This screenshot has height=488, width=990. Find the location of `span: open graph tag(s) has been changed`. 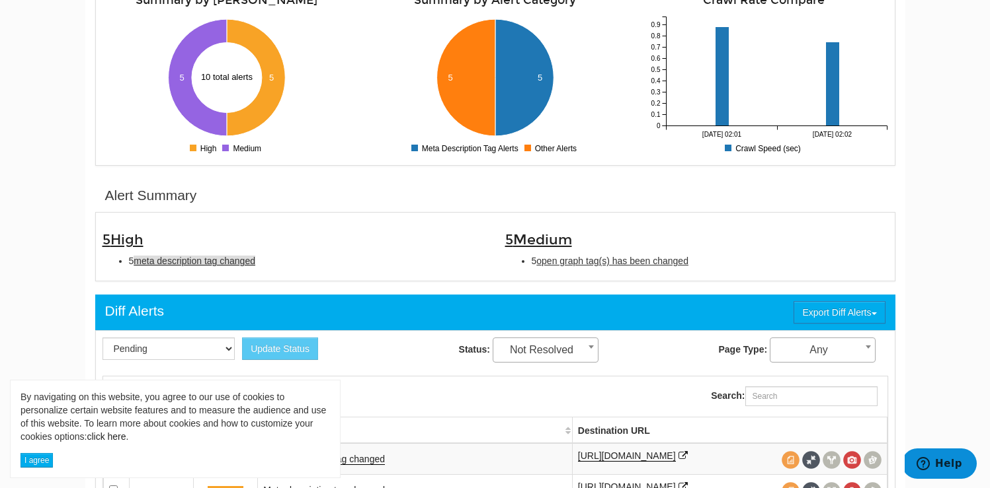

span: open graph tag(s) has been changed is located at coordinates (612, 261).